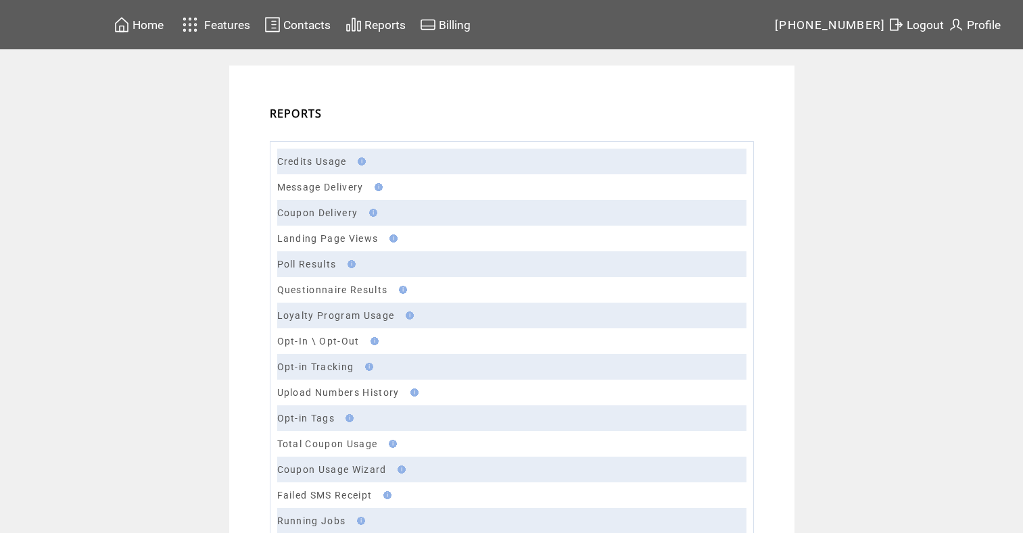  Describe the element at coordinates (312, 521) in the screenshot. I see `a: Running Jobs` at that location.